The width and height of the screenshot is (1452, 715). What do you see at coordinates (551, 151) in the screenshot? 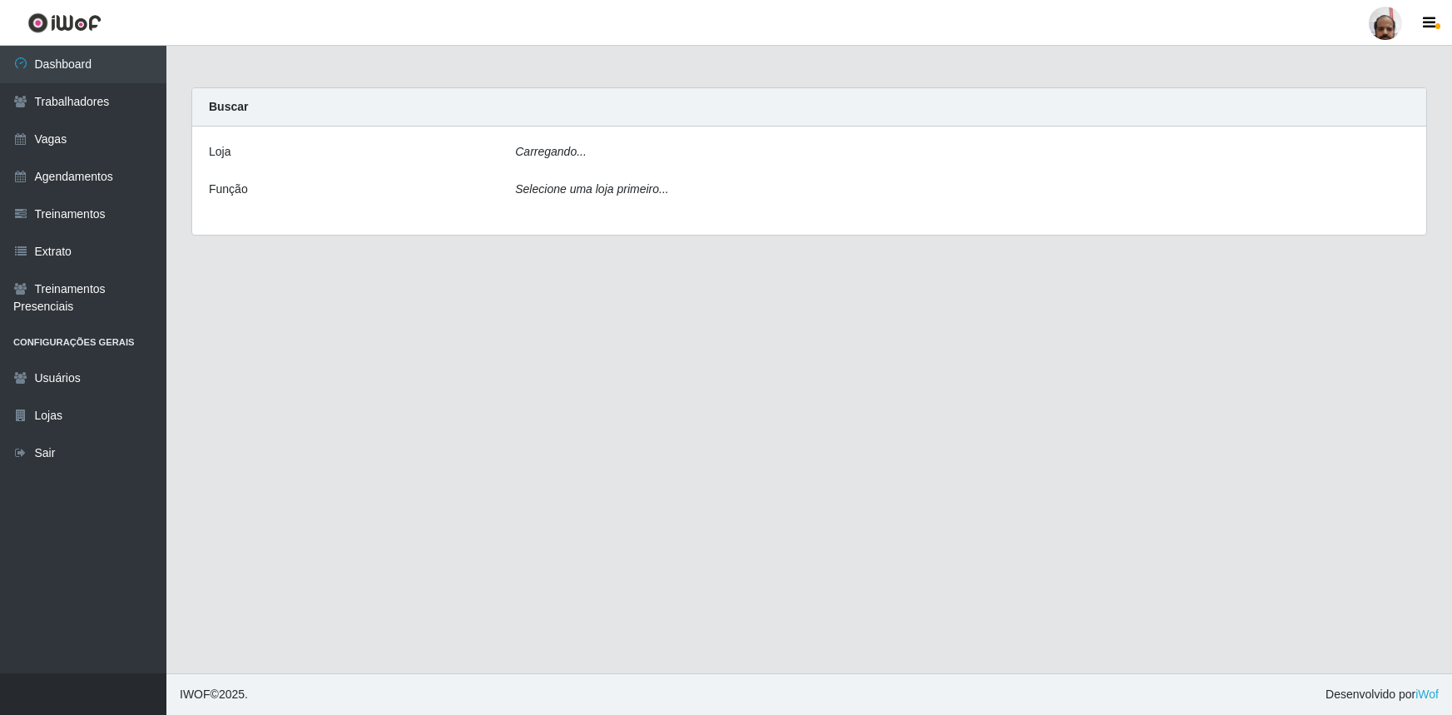
I see `i: Carregando...` at bounding box center [551, 151].